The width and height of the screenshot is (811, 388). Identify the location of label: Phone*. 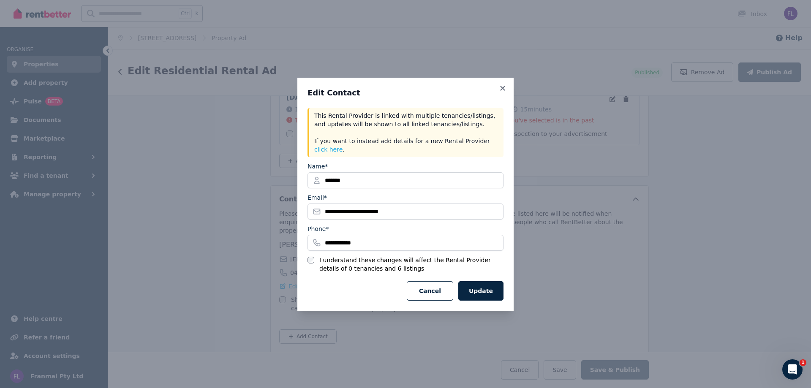
(318, 229).